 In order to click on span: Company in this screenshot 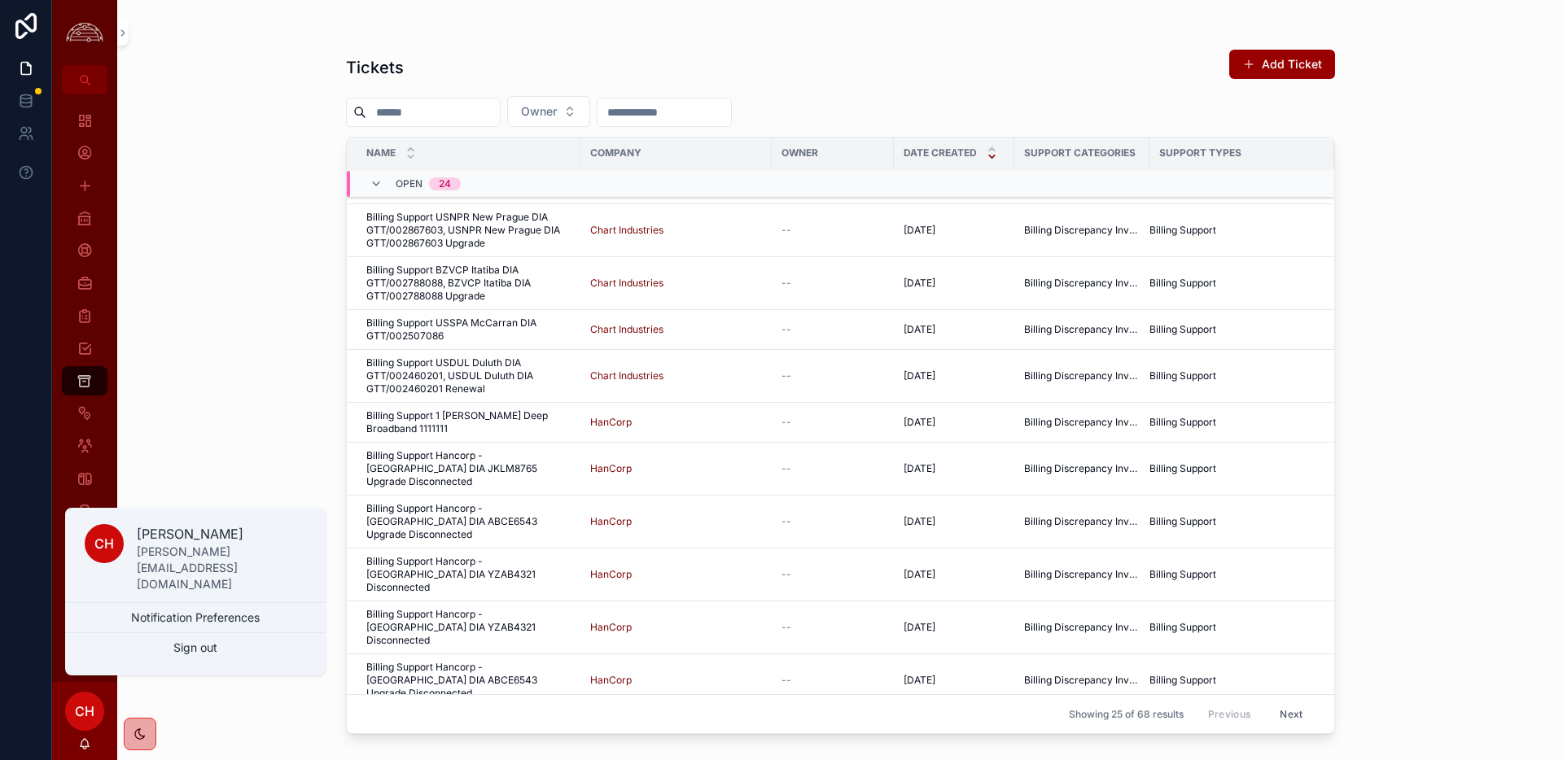, I will do `click(615, 153)`.